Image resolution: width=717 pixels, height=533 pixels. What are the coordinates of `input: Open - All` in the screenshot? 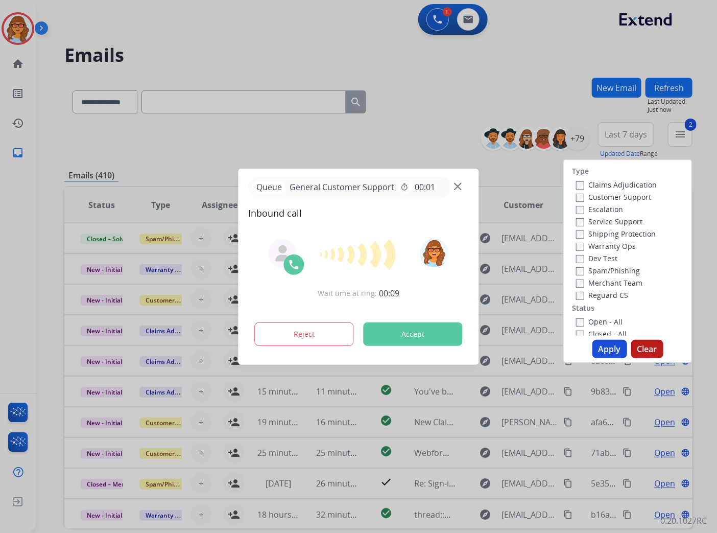 It's located at (580, 322).